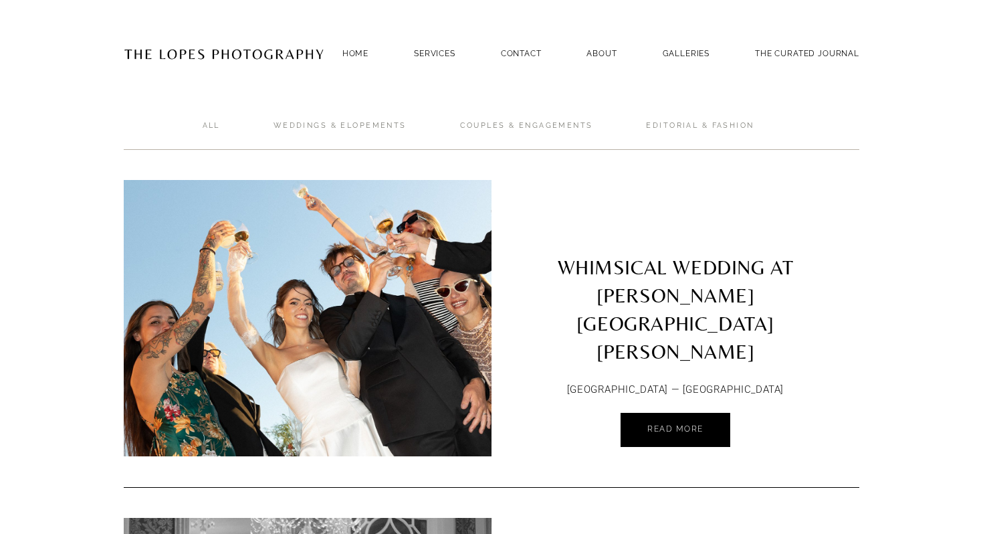 This screenshot has height=534, width=983. I want to click on a: THE CURATED JOURNAL, so click(807, 53).